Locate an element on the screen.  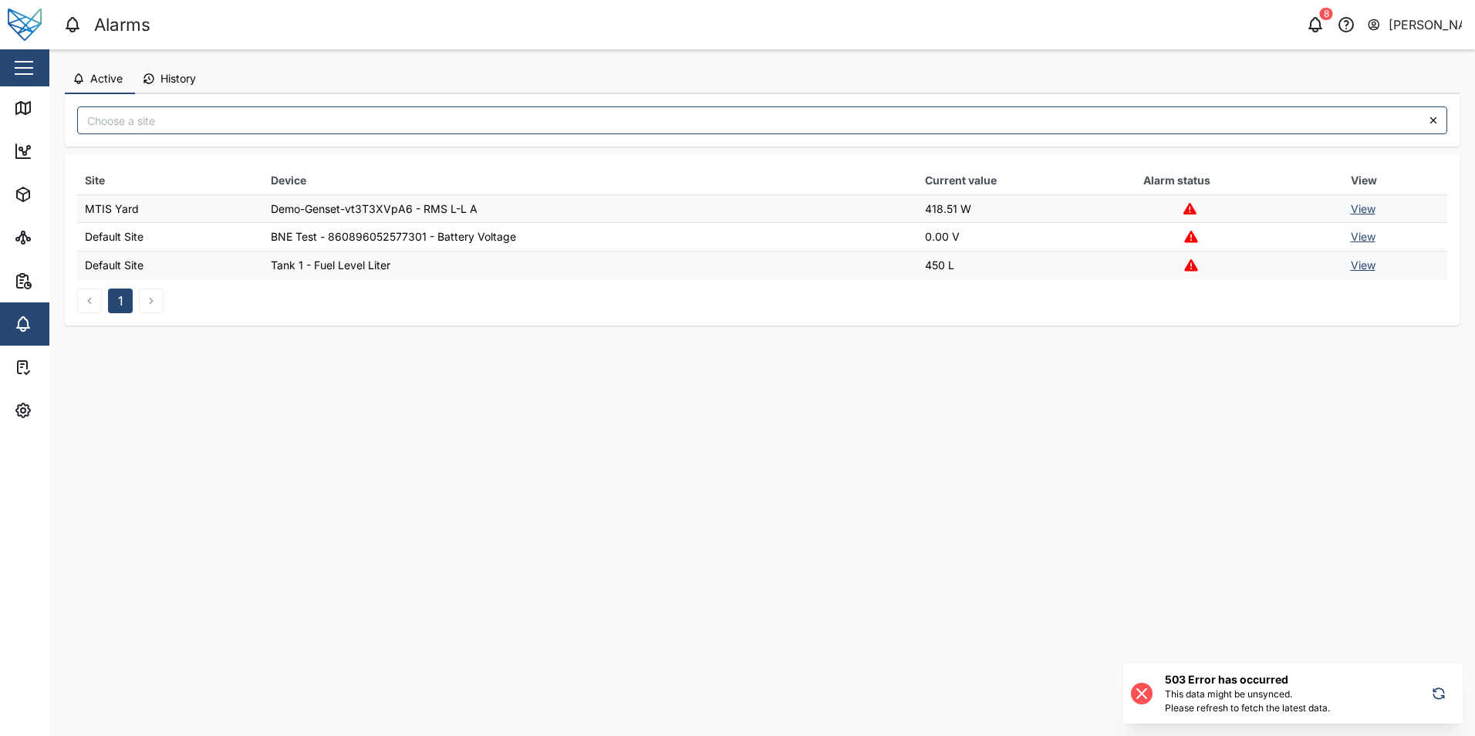
button: 1 is located at coordinates (120, 301).